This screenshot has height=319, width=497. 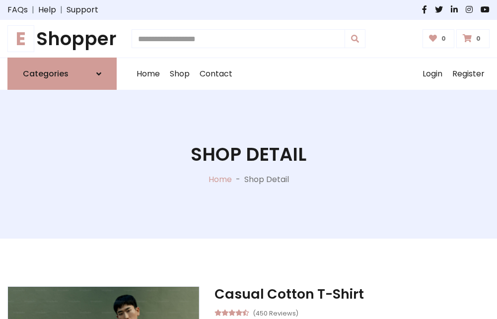 What do you see at coordinates (47, 10) in the screenshot?
I see `a: Help` at bounding box center [47, 10].